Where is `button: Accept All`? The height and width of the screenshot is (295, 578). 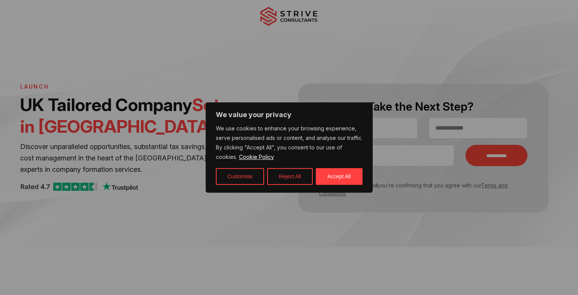 button: Accept All is located at coordinates (339, 176).